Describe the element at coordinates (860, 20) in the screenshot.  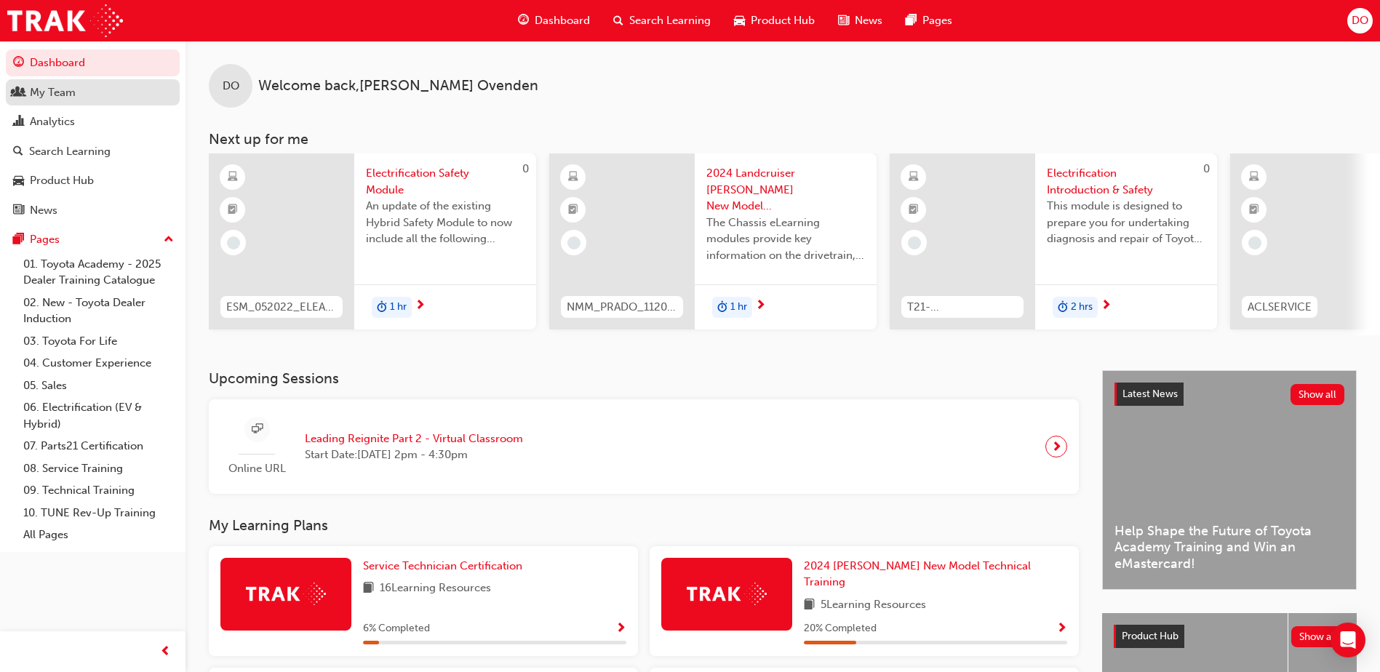
I see `a: news-iconNews` at that location.